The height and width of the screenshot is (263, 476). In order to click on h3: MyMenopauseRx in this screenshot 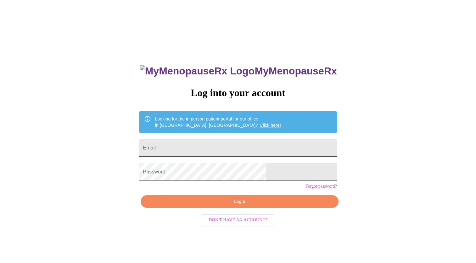, I will do `click(239, 71)`.